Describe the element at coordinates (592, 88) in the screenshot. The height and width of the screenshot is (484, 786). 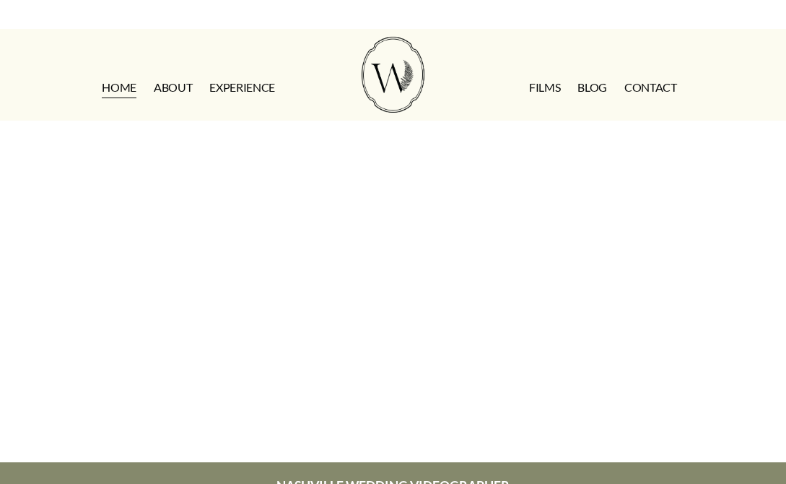
I see `a: Blog` at that location.